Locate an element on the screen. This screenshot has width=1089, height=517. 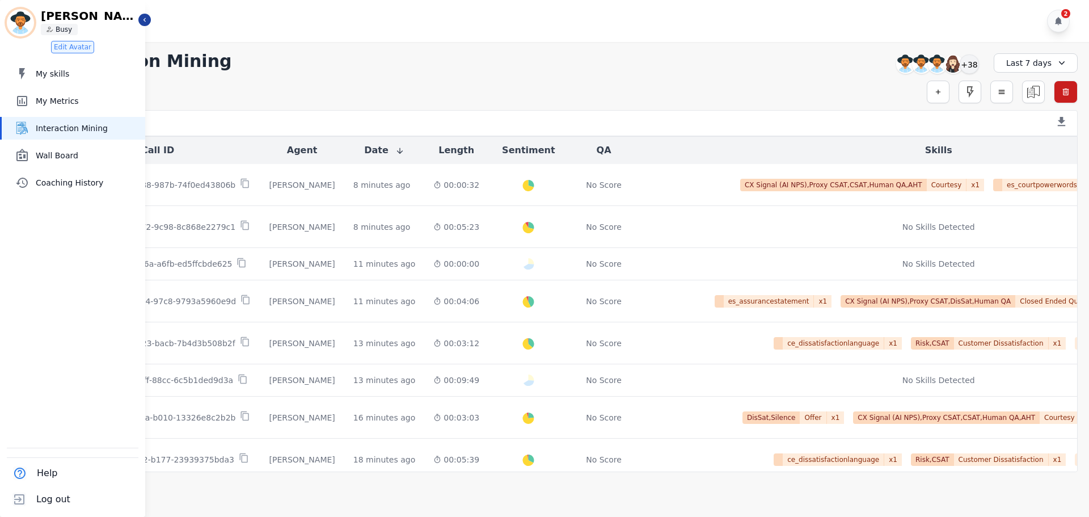
span: Help is located at coordinates (47, 473).